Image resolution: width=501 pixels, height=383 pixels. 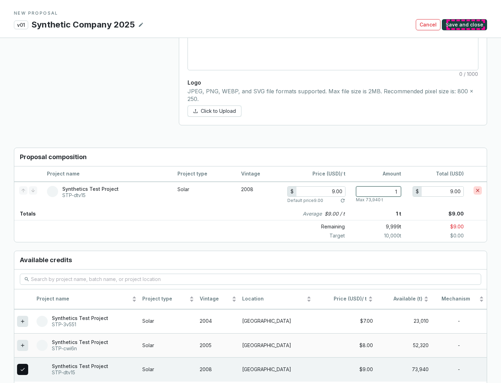 I want to click on td: 2004, so click(x=218, y=321).